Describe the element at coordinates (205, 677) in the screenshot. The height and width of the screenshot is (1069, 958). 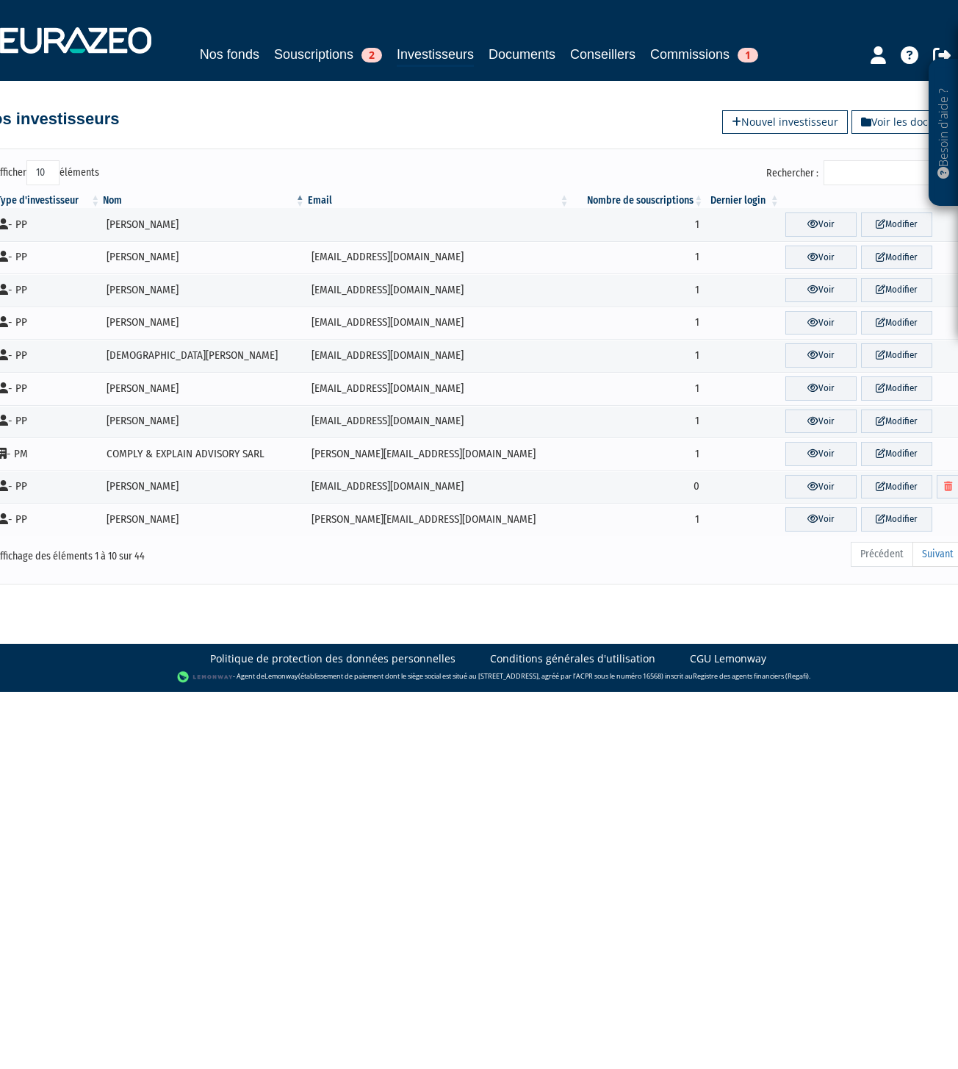
I see `img: logo-lemonway.png` at that location.